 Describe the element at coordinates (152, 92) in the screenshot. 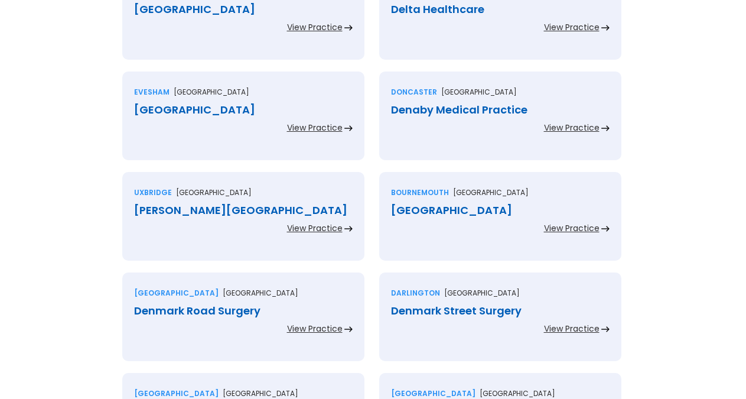

I see `div: Evesham` at that location.